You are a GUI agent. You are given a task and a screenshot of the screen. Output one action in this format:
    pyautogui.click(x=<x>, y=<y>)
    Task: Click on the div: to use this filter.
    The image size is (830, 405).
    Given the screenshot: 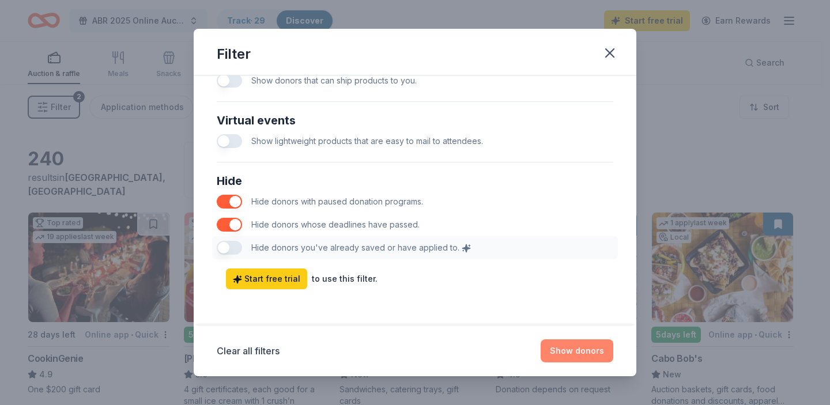 What is the action you would take?
    pyautogui.click(x=345, y=279)
    